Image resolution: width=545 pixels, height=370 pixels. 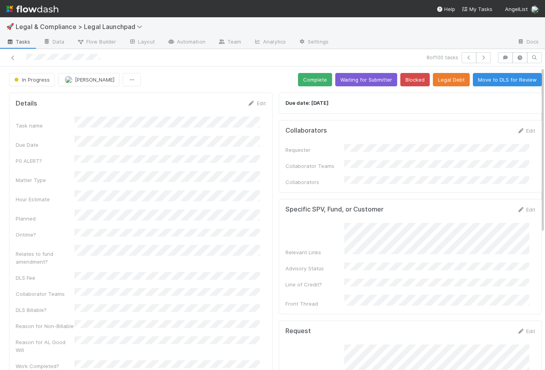 What do you see at coordinates (315, 150) in the screenshot?
I see `div: Requester` at bounding box center [315, 150].